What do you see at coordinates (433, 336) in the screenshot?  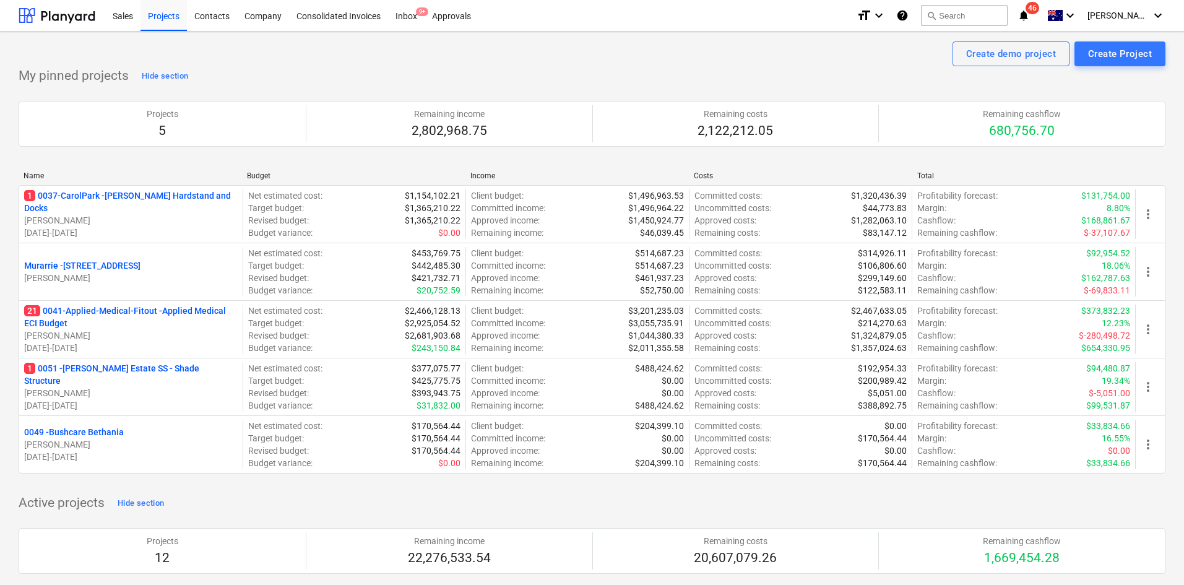 I see `p: $2,681,903.68` at bounding box center [433, 336].